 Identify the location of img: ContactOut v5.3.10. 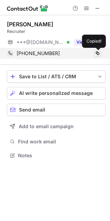
(28, 8).